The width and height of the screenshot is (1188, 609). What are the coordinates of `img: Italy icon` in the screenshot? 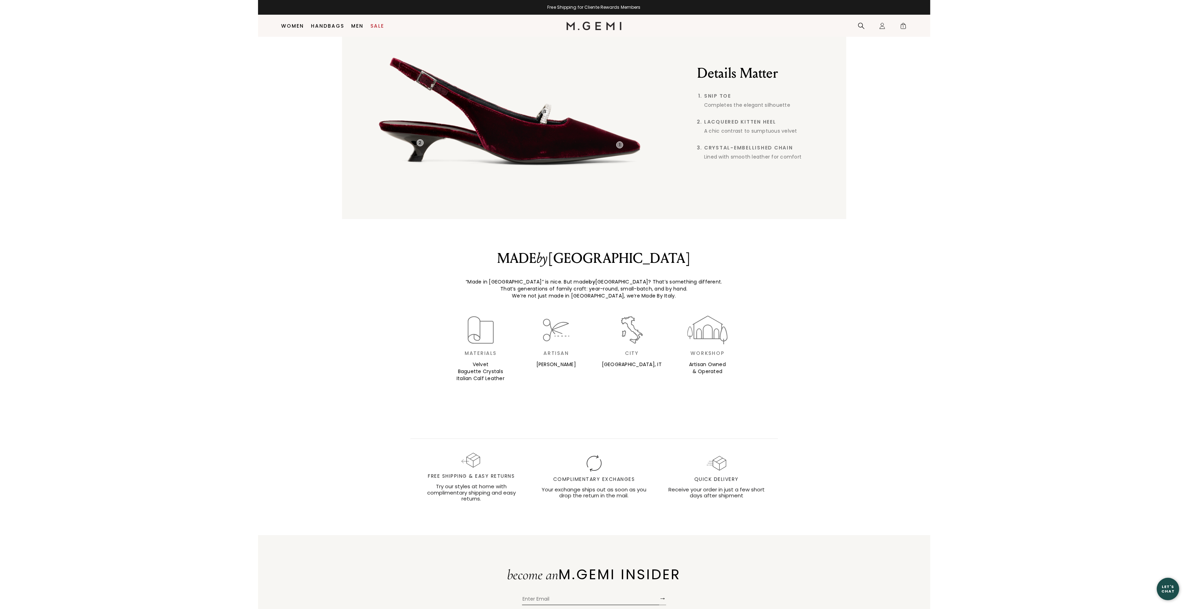 It's located at (632, 330).